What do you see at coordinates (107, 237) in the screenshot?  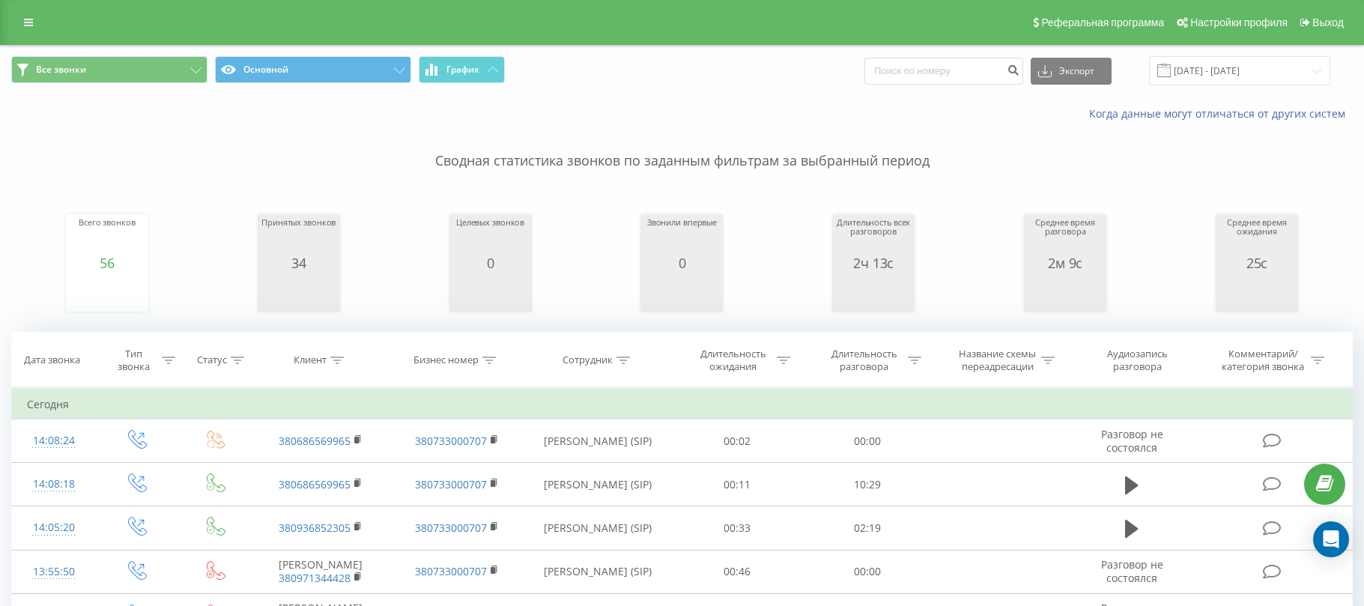 I see `div: Всего звонков` at bounding box center [107, 237].